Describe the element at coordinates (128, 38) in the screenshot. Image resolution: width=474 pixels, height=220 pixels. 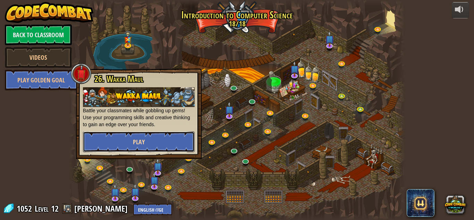
I see `img: level-banner-multiplayer.png` at that location.